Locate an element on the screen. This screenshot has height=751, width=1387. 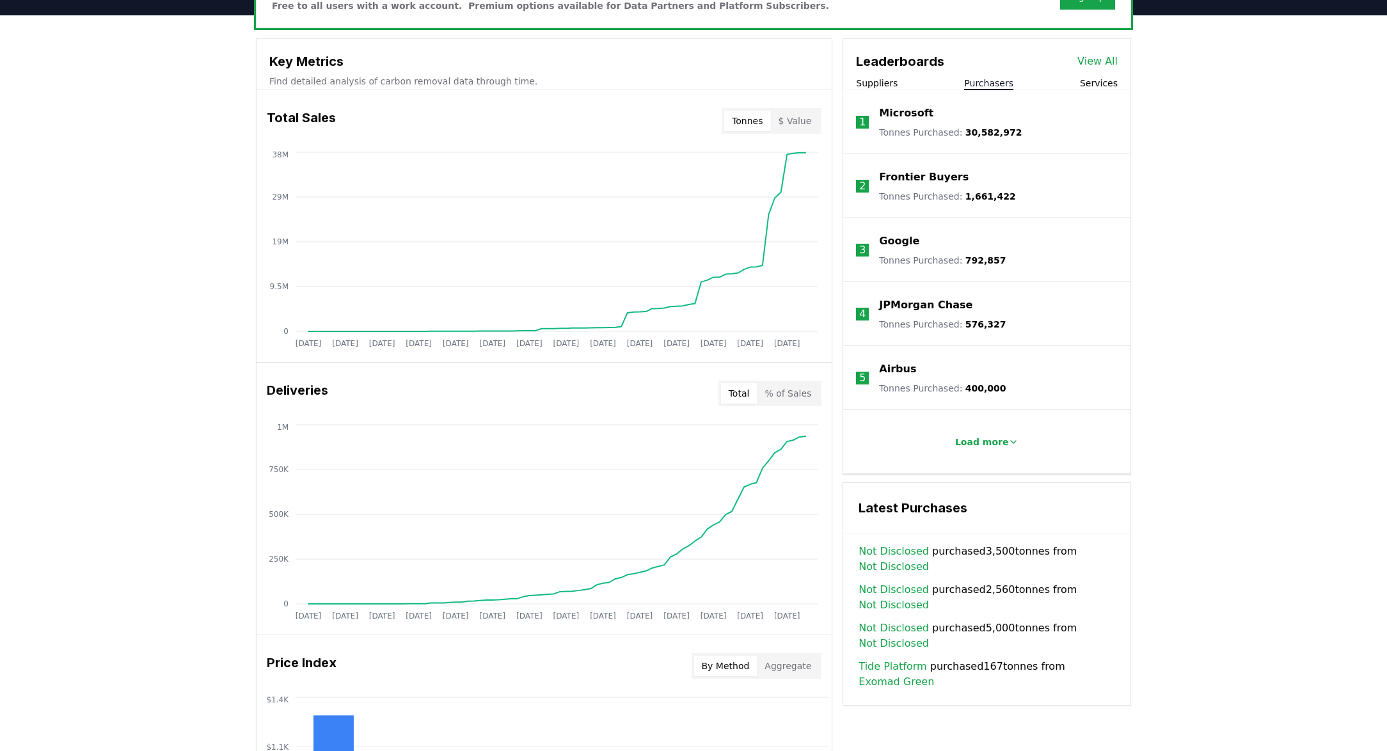
span: 1,661,422 is located at coordinates (991, 196).